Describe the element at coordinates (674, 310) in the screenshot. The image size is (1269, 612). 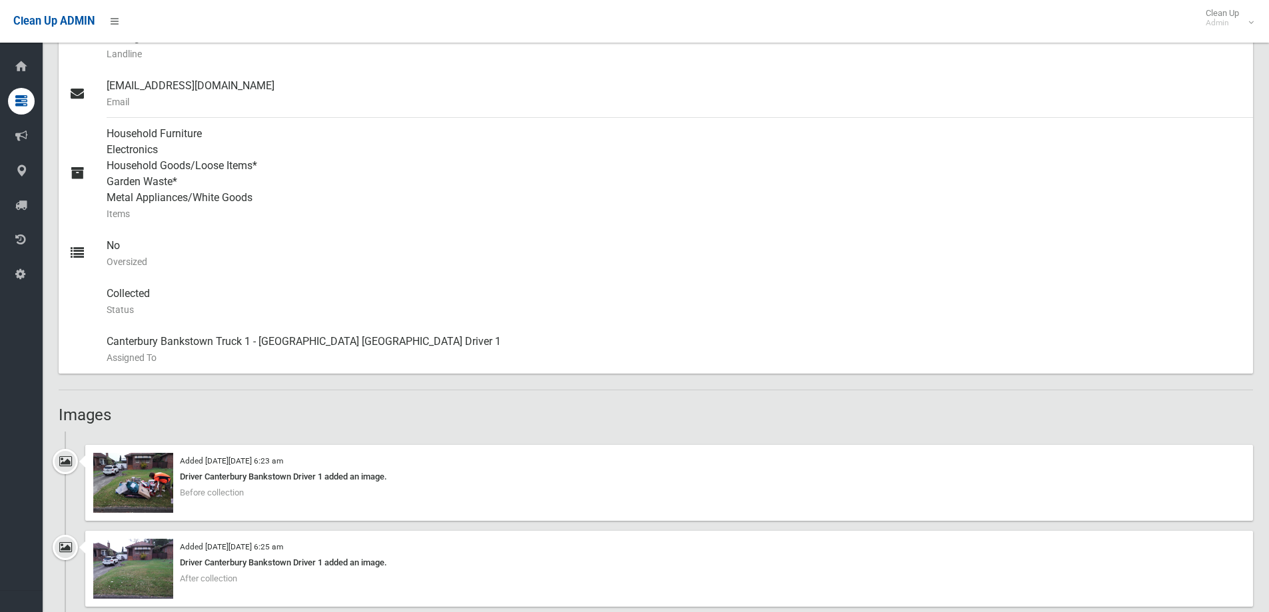
I see `small: Status` at that location.